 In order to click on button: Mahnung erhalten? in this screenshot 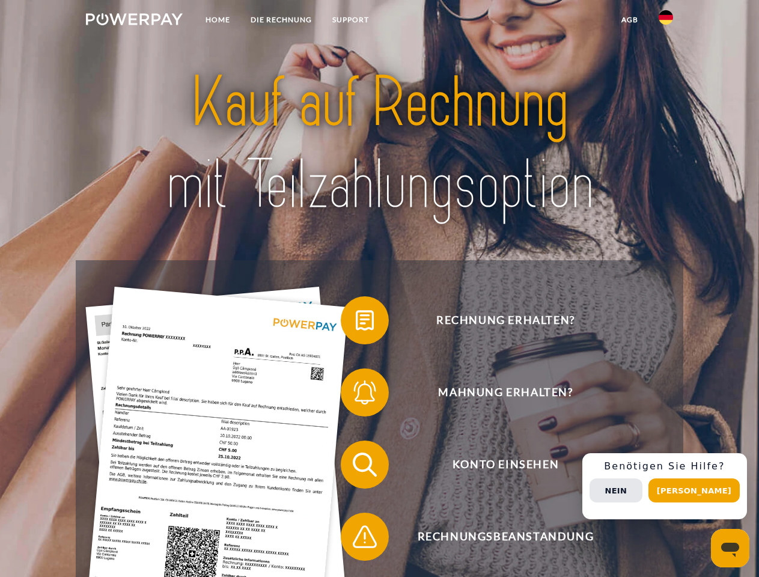, I will do `click(497, 392)`.